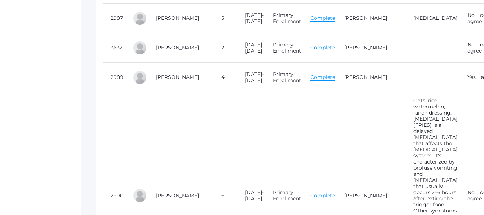 The width and height of the screenshot is (484, 215). I want to click on div: Evan Hudson, so click(140, 48).